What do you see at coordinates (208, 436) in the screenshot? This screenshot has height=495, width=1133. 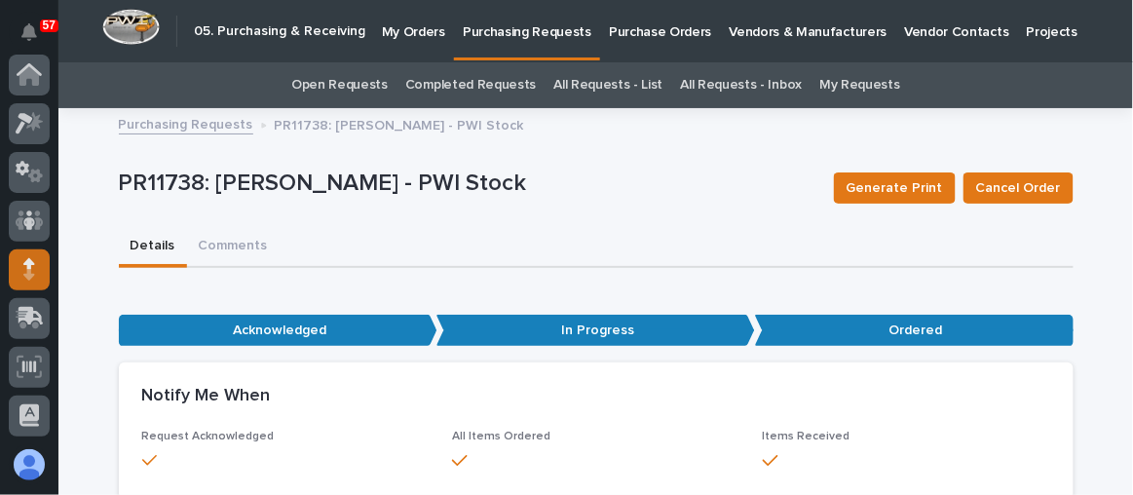 I see `span: Request Acknowledged` at bounding box center [208, 436].